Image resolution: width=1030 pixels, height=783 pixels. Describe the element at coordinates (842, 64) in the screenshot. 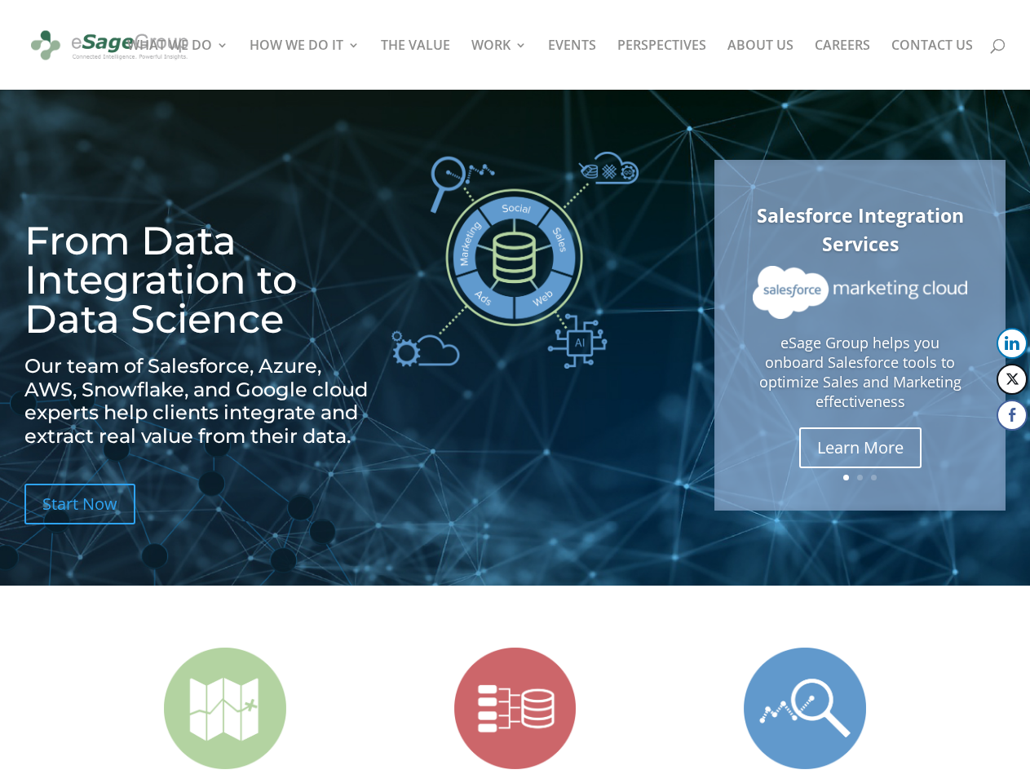

I see `a: CAREERS` at that location.